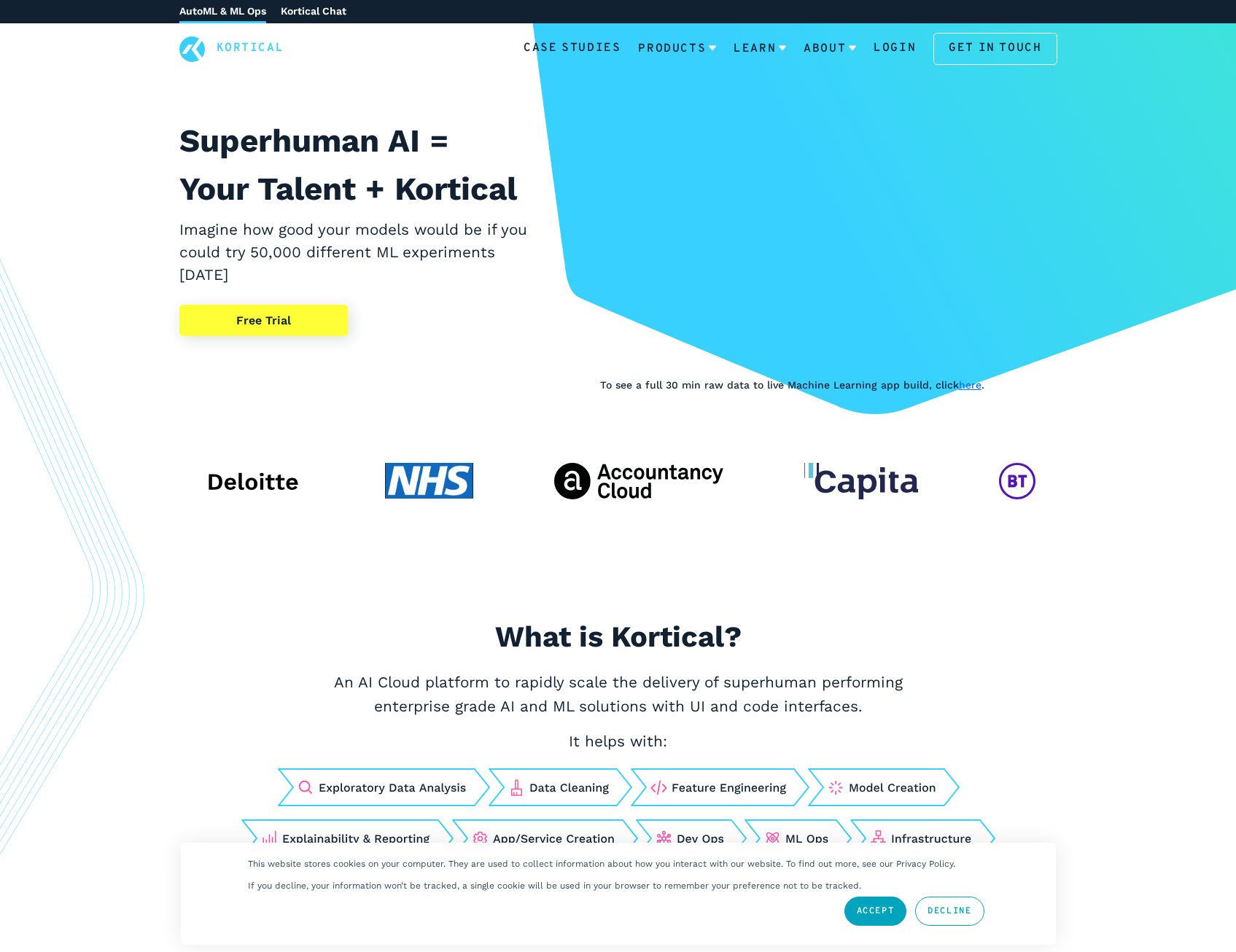 Image resolution: width=1236 pixels, height=952 pixels. Describe the element at coordinates (639, 481) in the screenshot. I see `img: The Accountancy Cloud client logo` at that location.